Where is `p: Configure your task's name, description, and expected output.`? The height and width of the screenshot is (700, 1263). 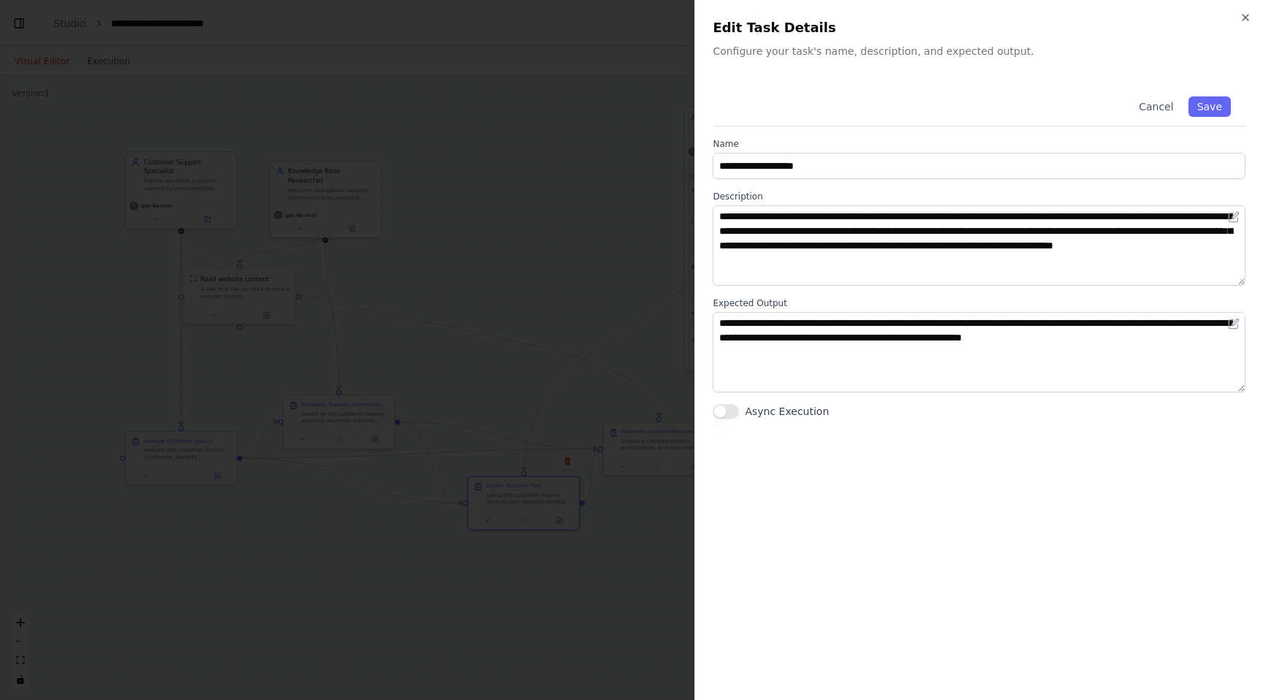
p: Configure your task's name, description, and expected output. is located at coordinates (978, 51).